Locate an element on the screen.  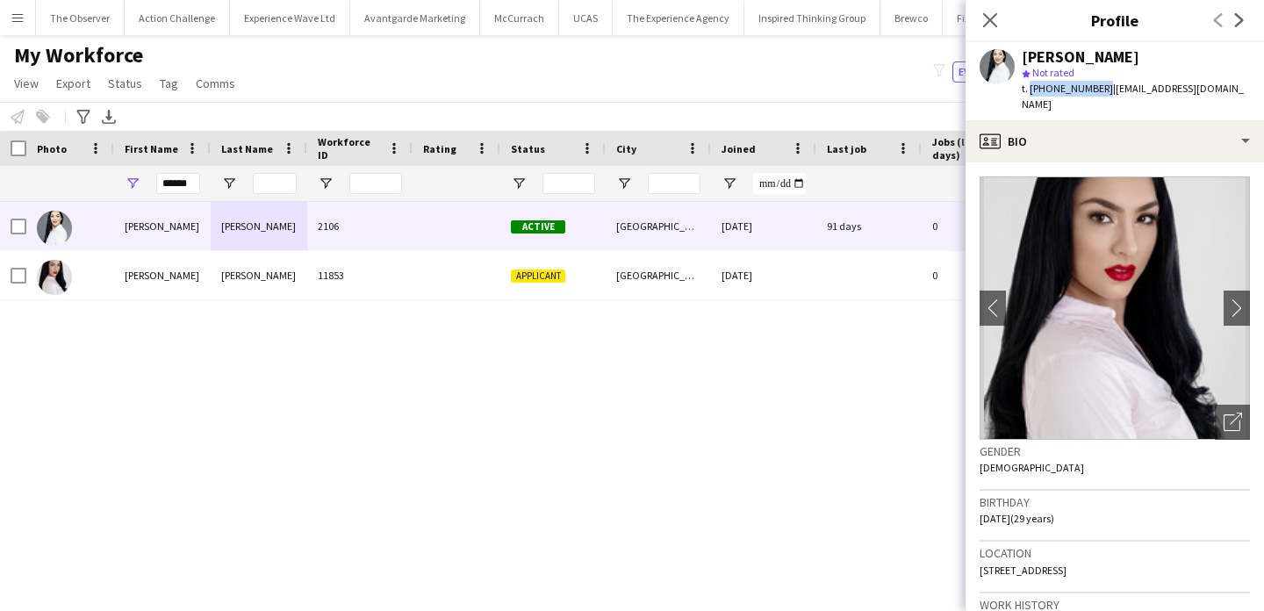
span: Not rated is located at coordinates (1053, 72).